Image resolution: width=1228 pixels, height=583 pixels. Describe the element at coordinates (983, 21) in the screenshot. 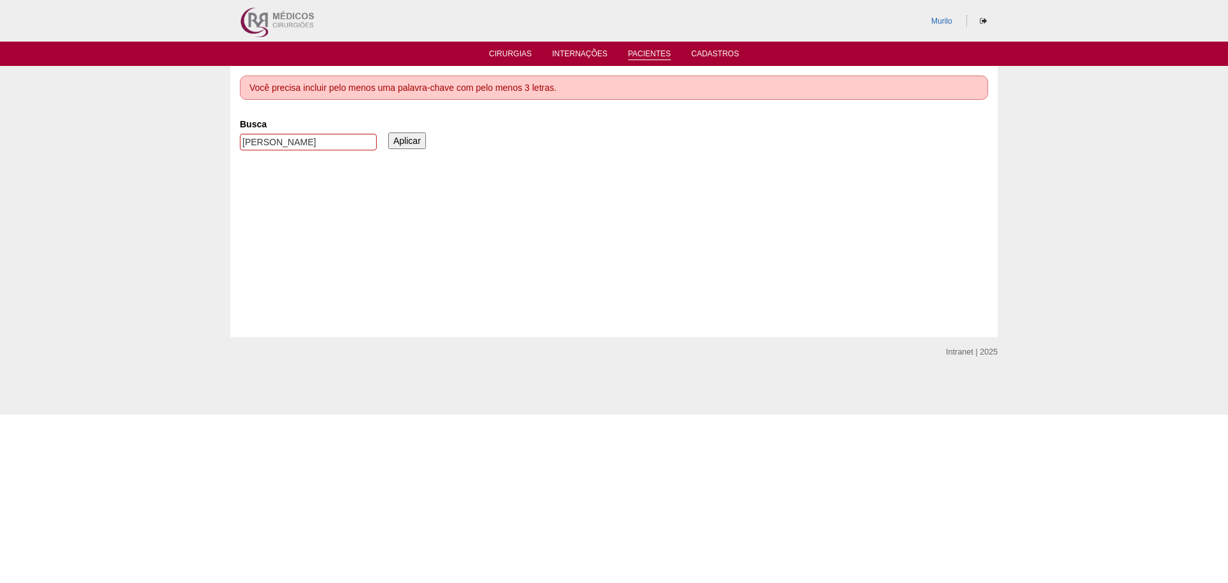

I see `i: Sair` at that location.